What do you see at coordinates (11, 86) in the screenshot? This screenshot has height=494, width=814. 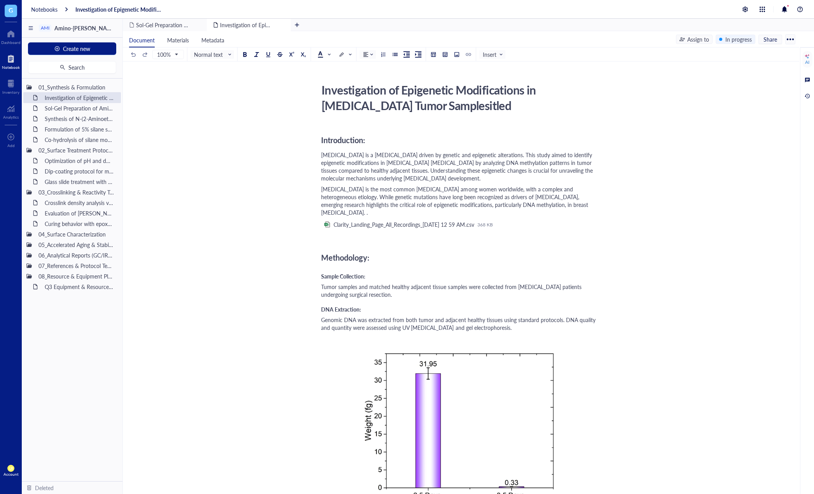 I see `a: Inventory` at bounding box center [11, 86].